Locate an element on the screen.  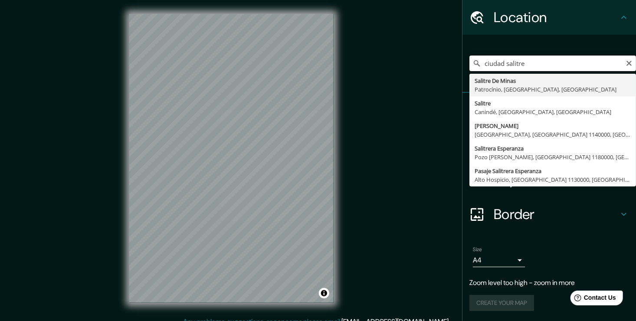
div: Style is located at coordinates (549, 145).